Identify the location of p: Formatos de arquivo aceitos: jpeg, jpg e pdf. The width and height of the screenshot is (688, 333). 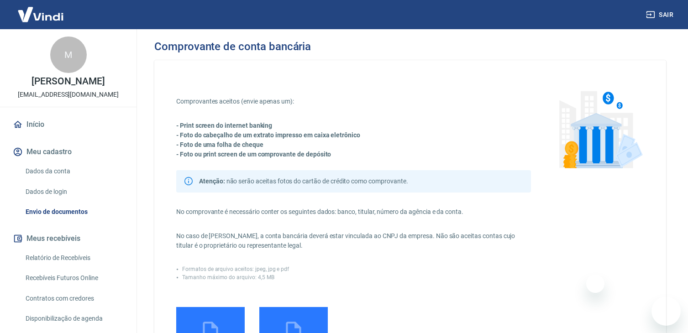
(236, 269).